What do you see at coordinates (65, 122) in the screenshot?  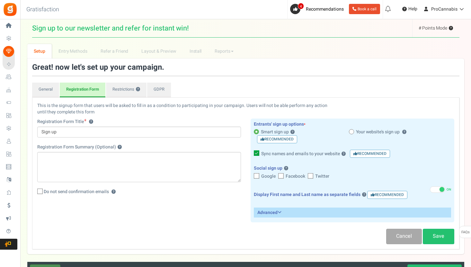 I see `label: Registration Form Title` at bounding box center [65, 122].